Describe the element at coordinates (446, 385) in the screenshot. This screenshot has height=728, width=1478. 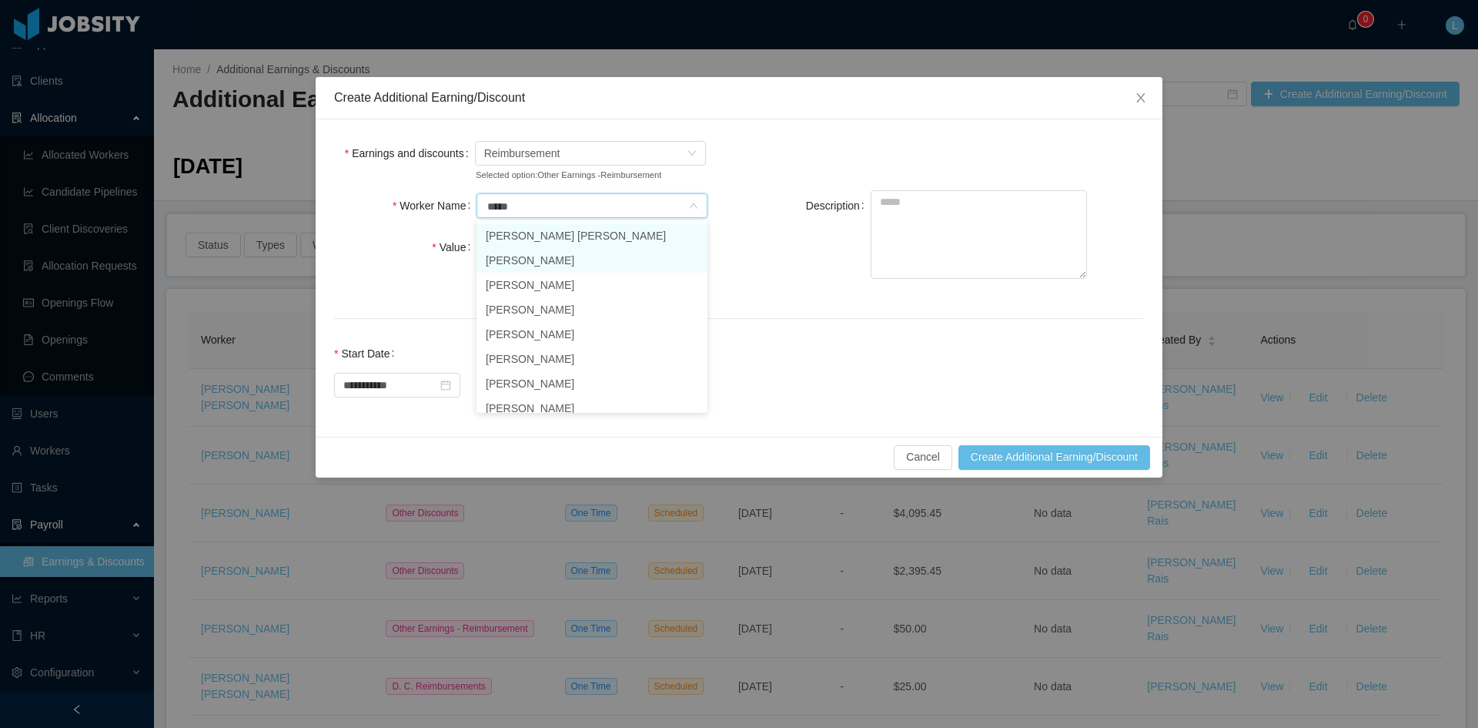
I see `i: icon: calendar` at that location.